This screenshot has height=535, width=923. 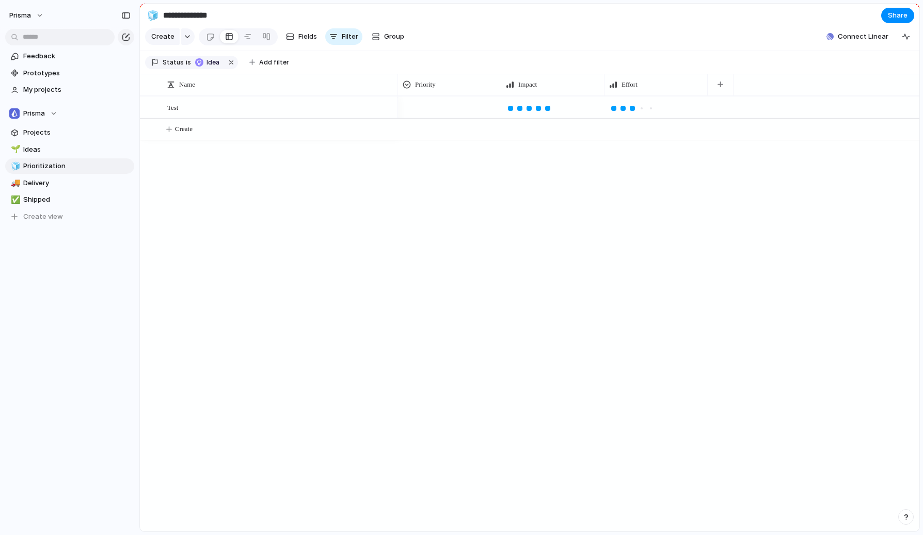 I want to click on a: Prototypes, so click(x=70, y=73).